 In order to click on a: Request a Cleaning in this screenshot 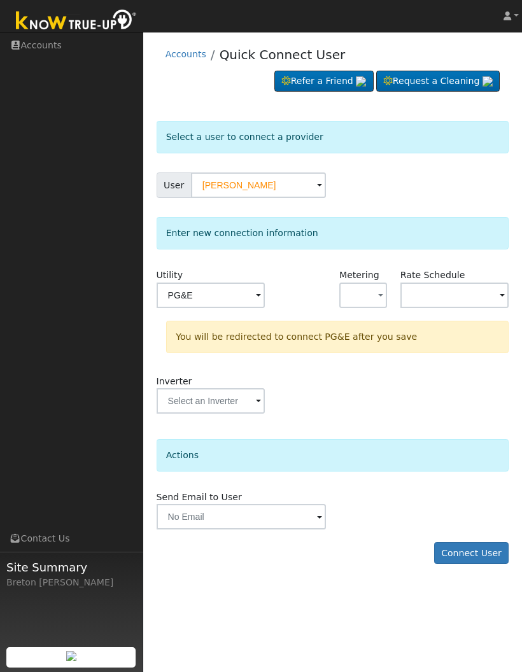, I will do `click(438, 82)`.